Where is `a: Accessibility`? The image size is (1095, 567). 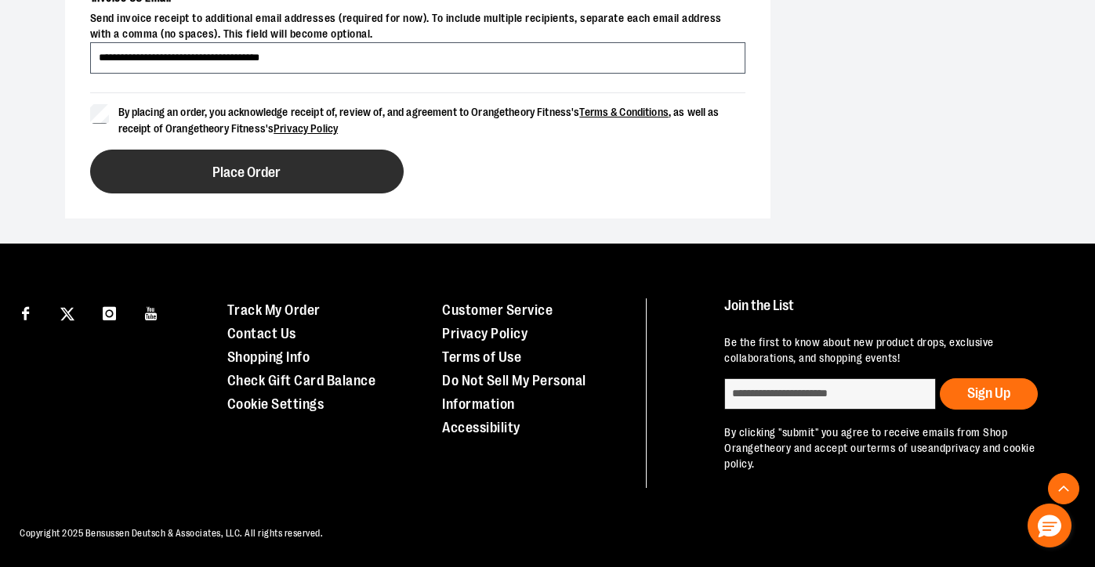 a: Accessibility is located at coordinates (481, 428).